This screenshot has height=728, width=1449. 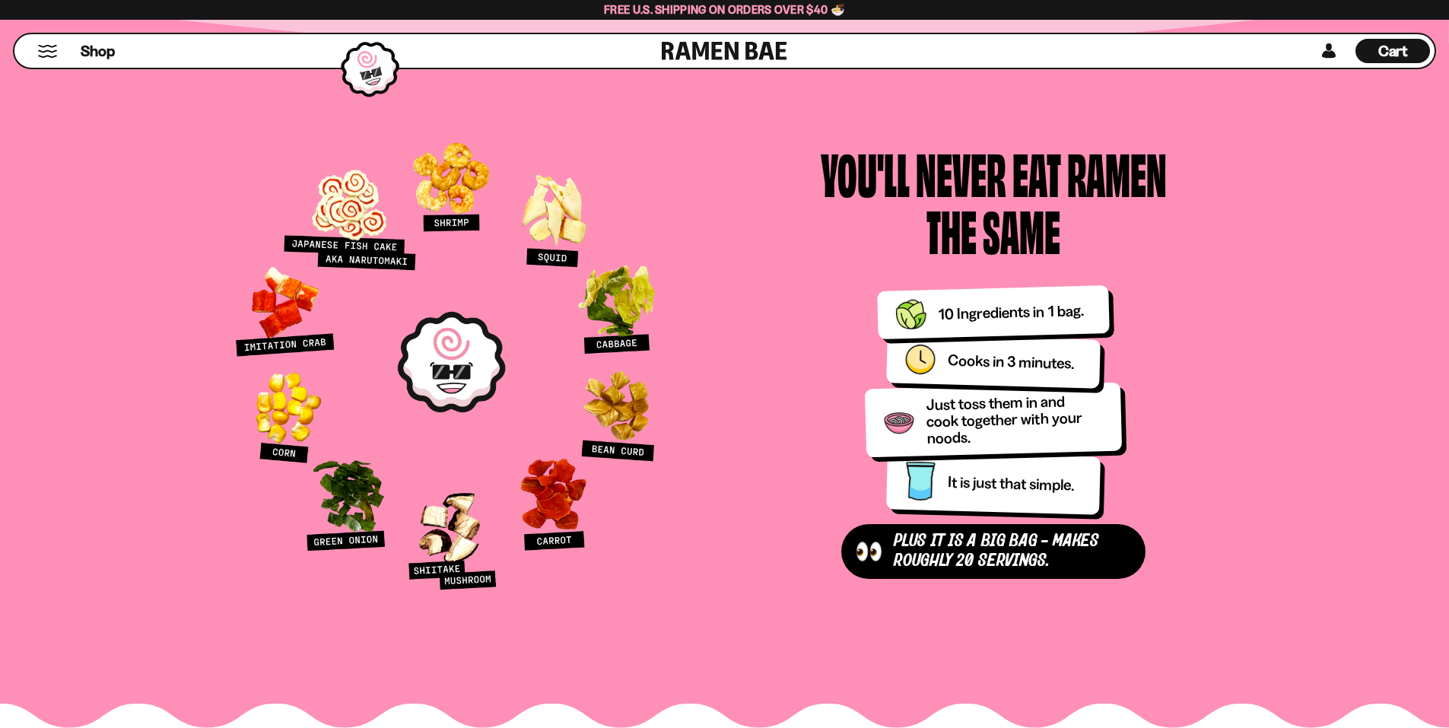 What do you see at coordinates (97, 51) in the screenshot?
I see `span: Shop` at bounding box center [97, 51].